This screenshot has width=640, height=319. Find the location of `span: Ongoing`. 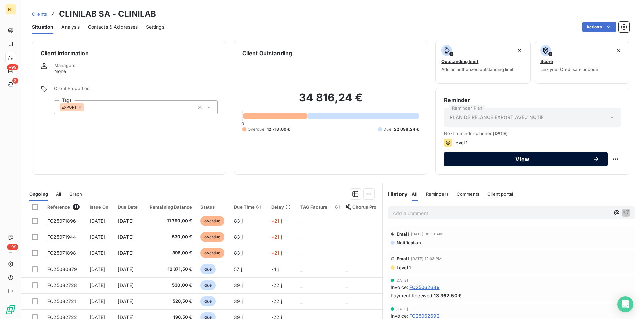

span: Ongoing is located at coordinates (38, 194).